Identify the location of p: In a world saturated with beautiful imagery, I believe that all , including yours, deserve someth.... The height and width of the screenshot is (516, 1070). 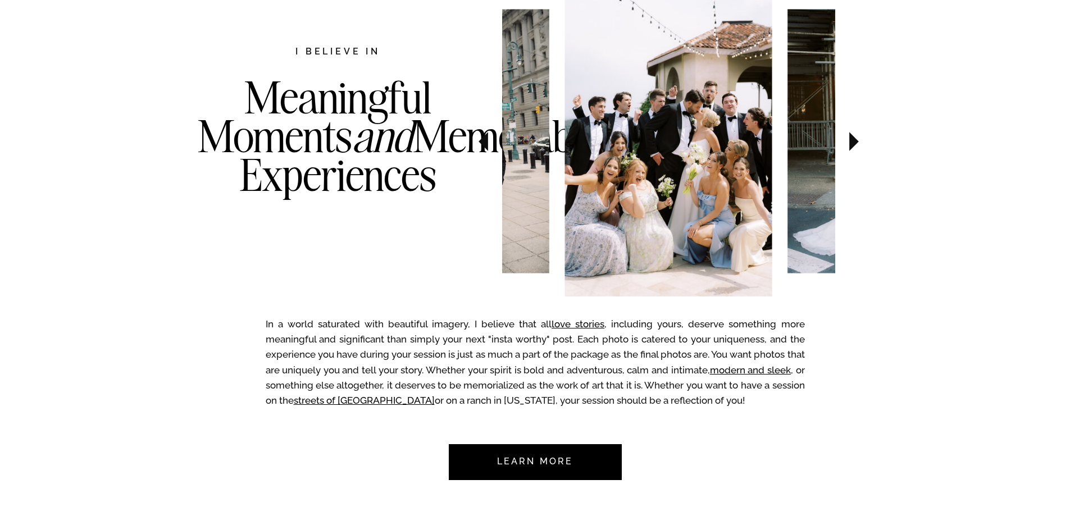
(535, 365).